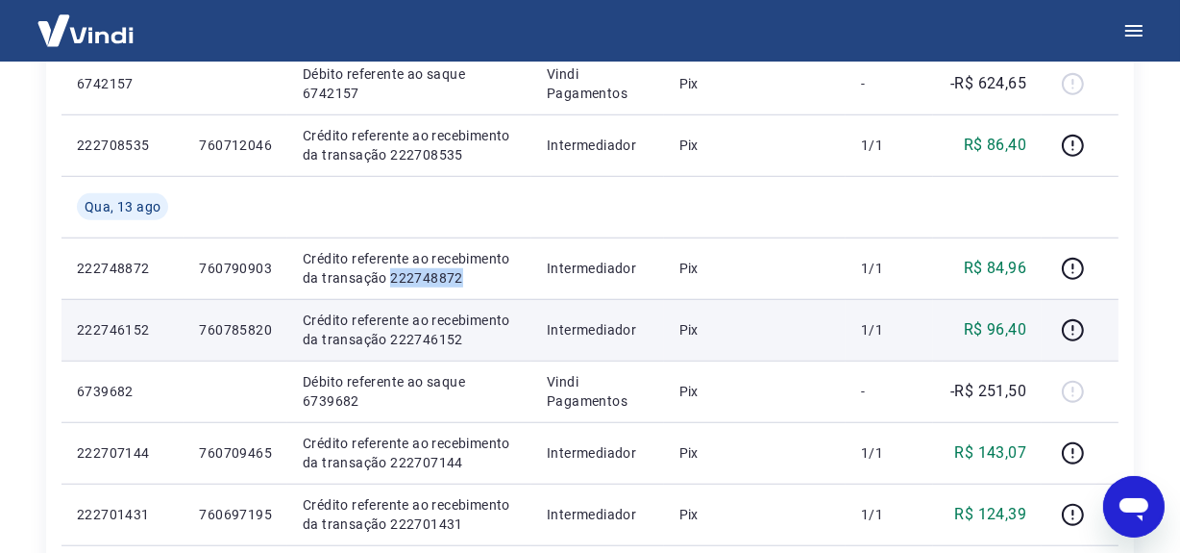 The width and height of the screenshot is (1180, 553). I want to click on p: 222707144, so click(122, 453).